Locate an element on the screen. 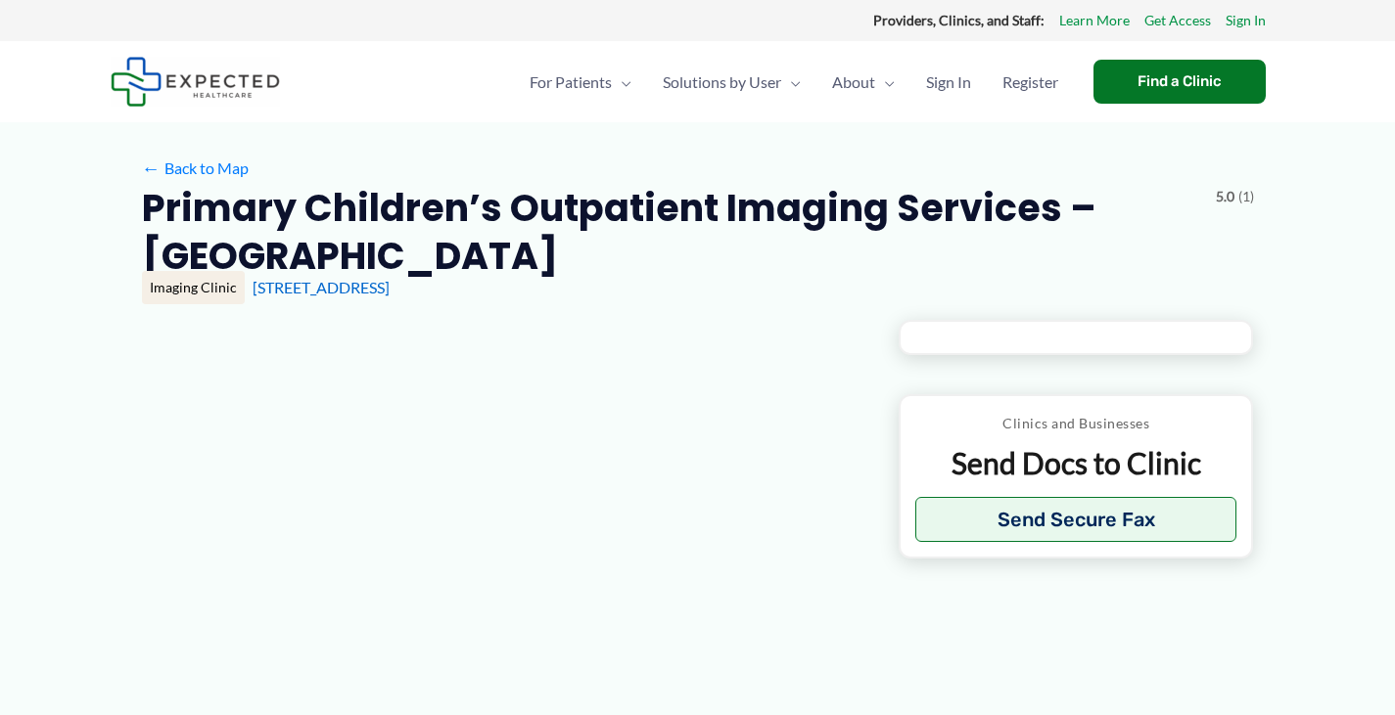  a: Register is located at coordinates (1030, 82).